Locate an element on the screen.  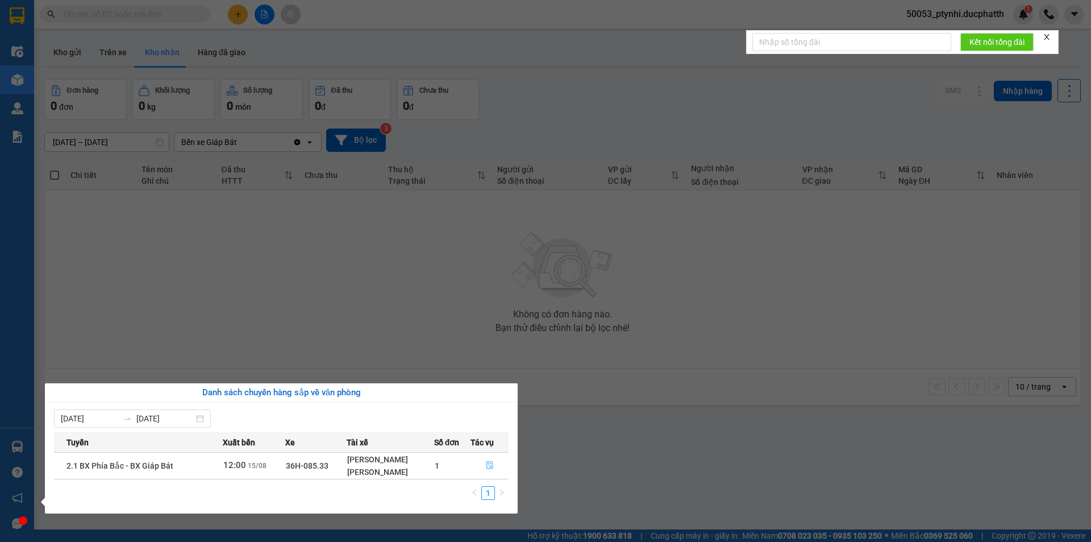
span: Kết nối tổng đài is located at coordinates (997, 42).